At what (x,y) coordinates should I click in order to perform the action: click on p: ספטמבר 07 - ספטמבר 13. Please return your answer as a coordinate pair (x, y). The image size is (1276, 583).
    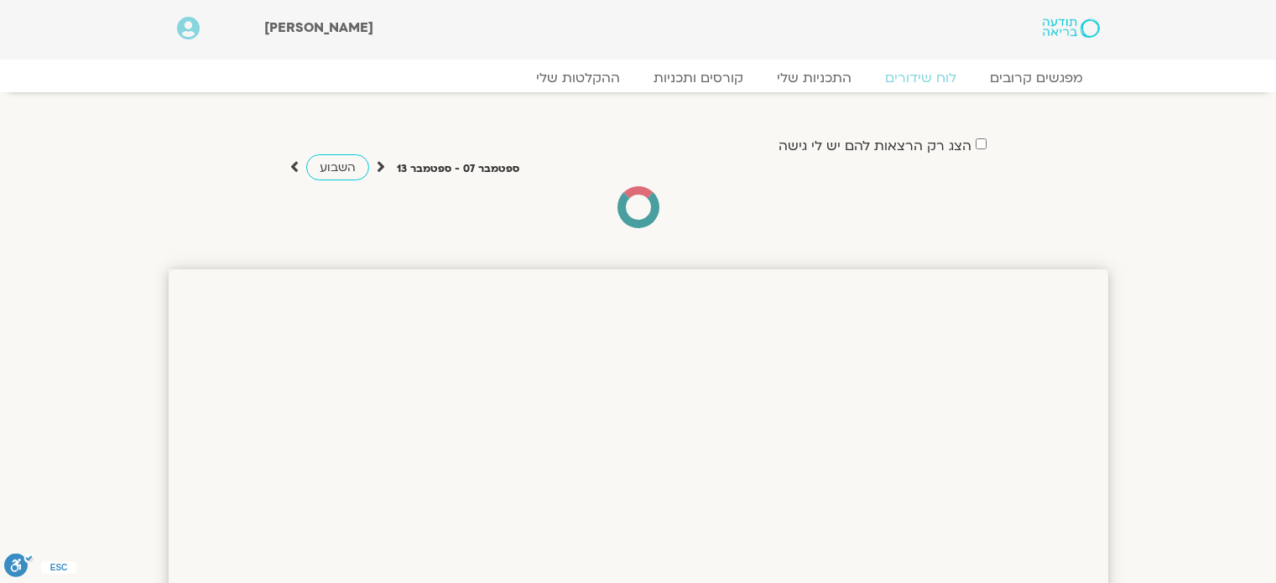
    Looking at the image, I should click on (458, 169).